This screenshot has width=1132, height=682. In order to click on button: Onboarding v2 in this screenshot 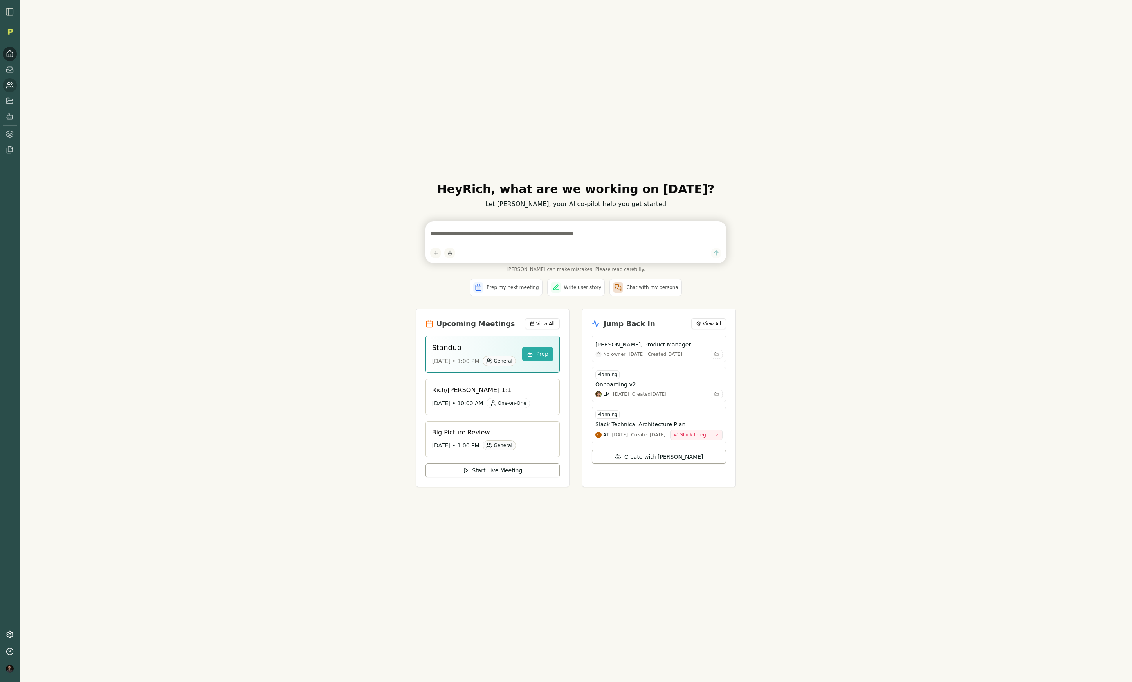, I will do `click(659, 385)`.